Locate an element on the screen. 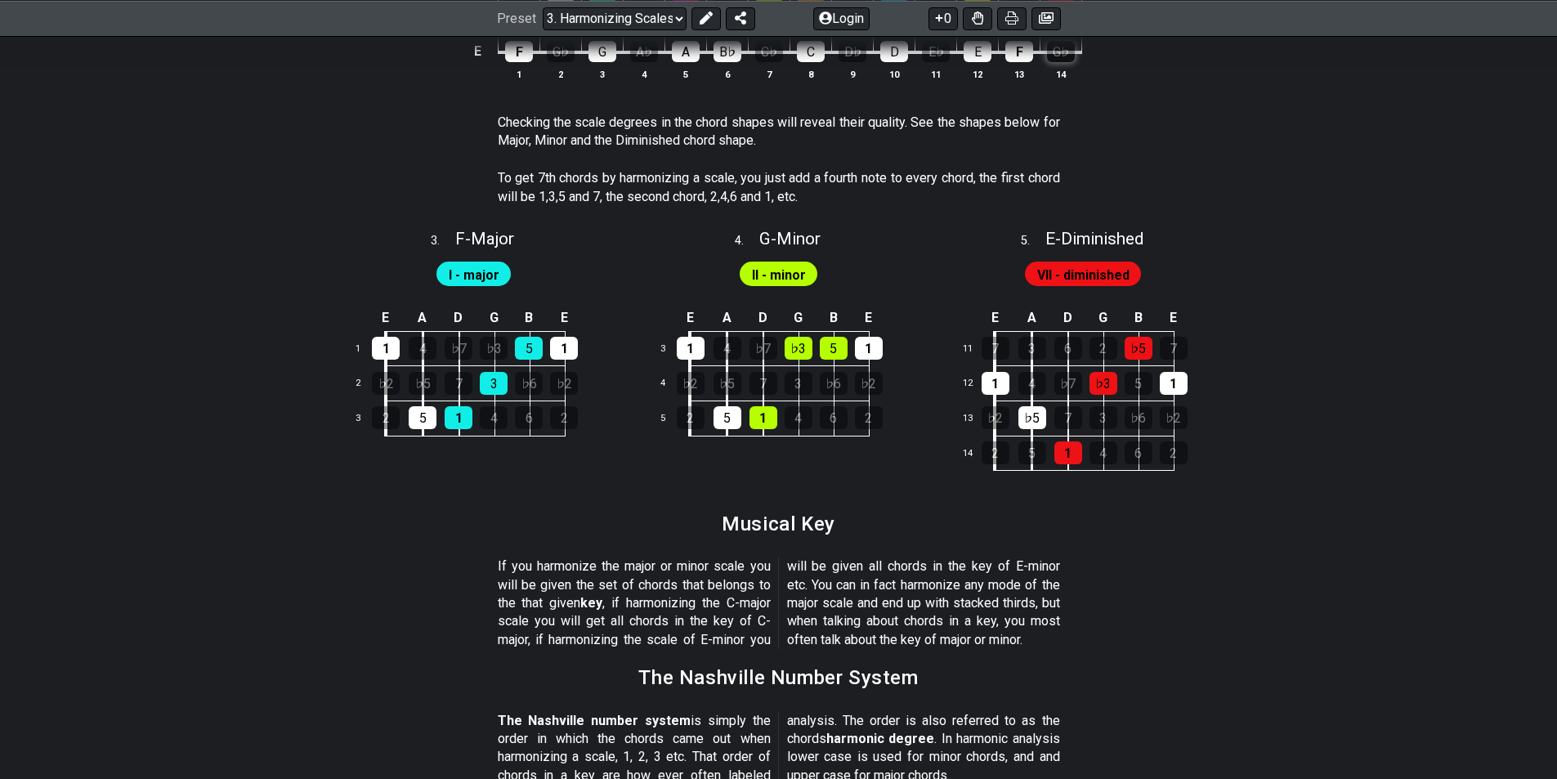 The image size is (1557, 779). div: C♭ is located at coordinates (769, 51).